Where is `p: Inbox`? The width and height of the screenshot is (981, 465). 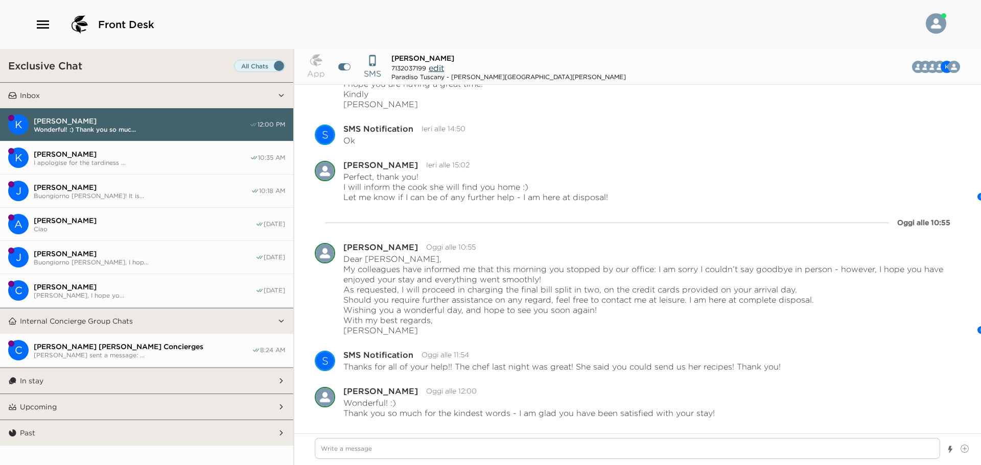
p: Inbox is located at coordinates (30, 96).